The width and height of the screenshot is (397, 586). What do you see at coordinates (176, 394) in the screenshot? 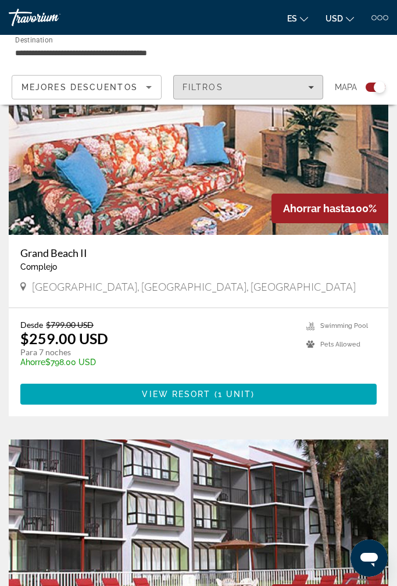
I see `span: View Resort` at bounding box center [176, 394].